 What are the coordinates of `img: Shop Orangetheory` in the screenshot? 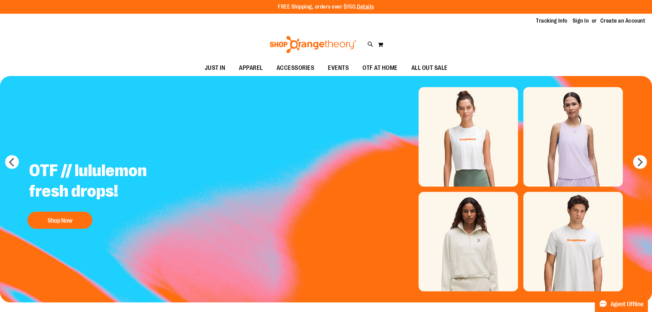 It's located at (313, 44).